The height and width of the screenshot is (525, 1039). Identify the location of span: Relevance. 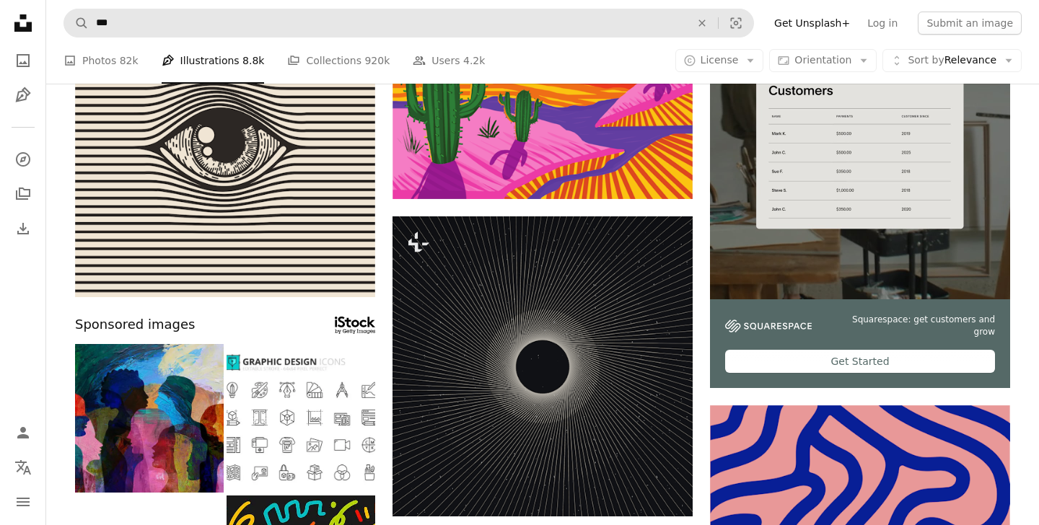
(952, 61).